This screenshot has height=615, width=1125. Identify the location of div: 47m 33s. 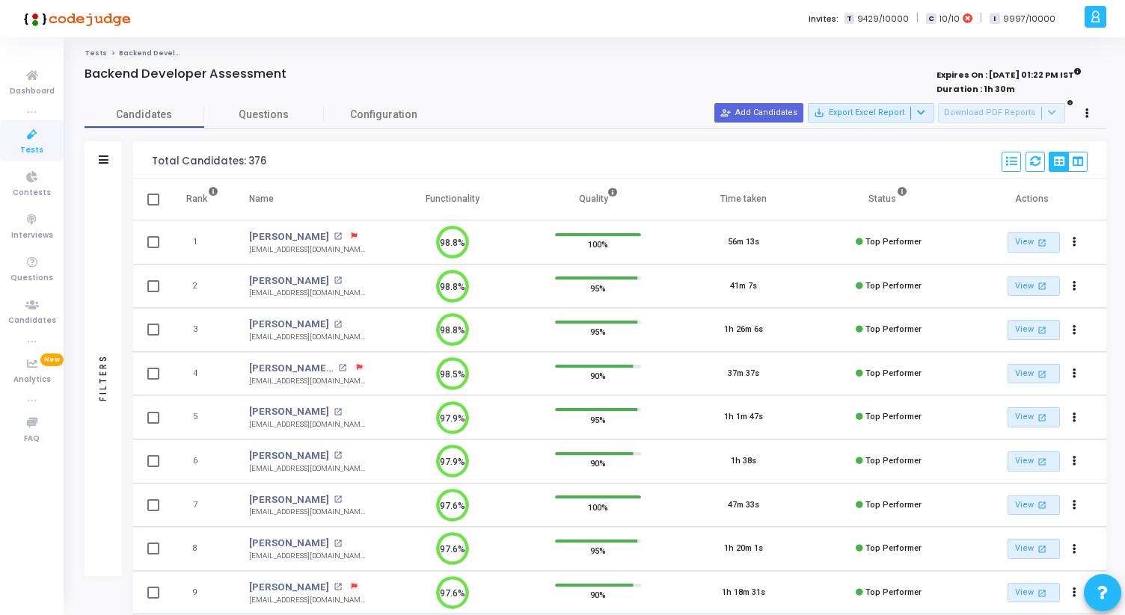
(743, 505).